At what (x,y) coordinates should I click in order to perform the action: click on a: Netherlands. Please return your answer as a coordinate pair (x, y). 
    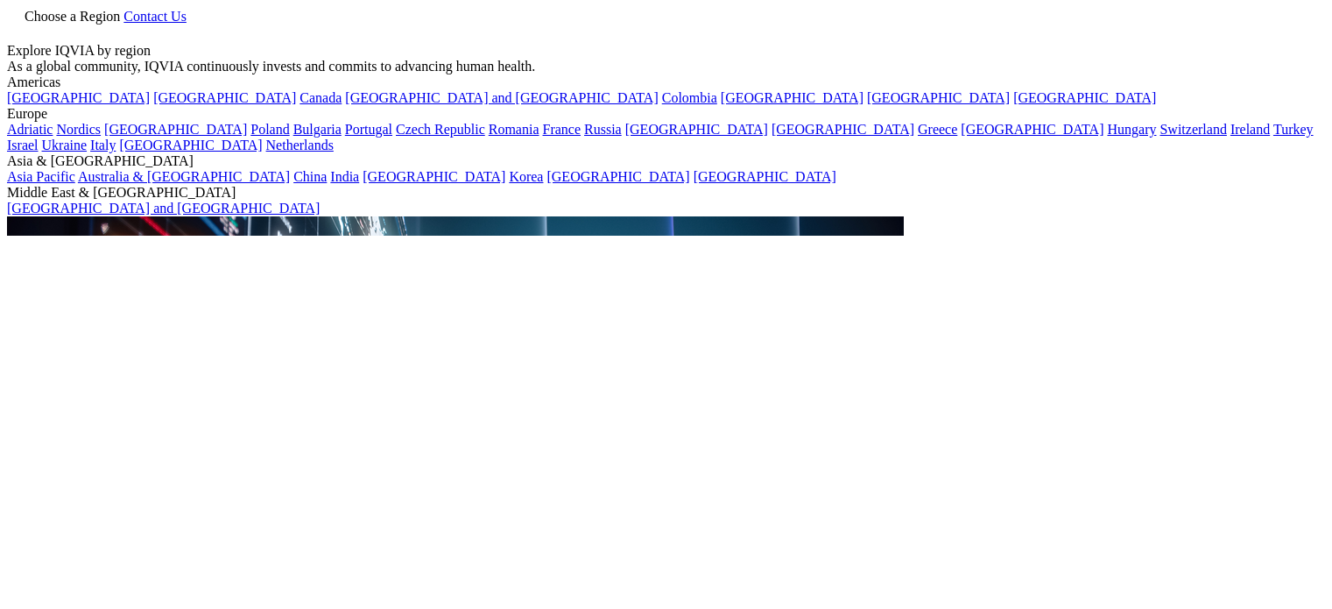
    Looking at the image, I should click on (300, 145).